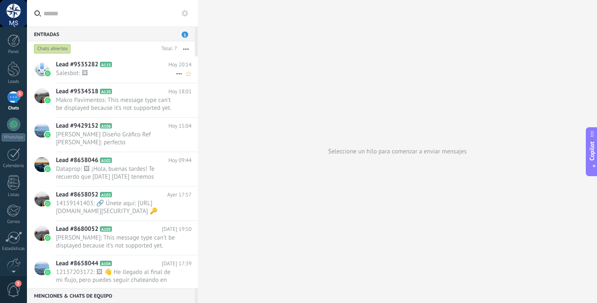 The width and height of the screenshot is (597, 303). Describe the element at coordinates (106, 263) in the screenshot. I see `span: A104` at that location.